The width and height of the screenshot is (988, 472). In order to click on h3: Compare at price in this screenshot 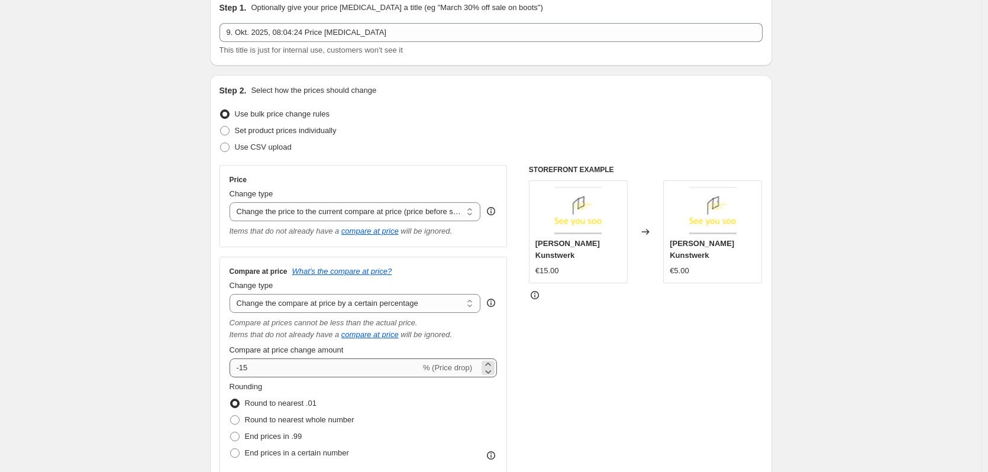, I will do `click(259, 272)`.